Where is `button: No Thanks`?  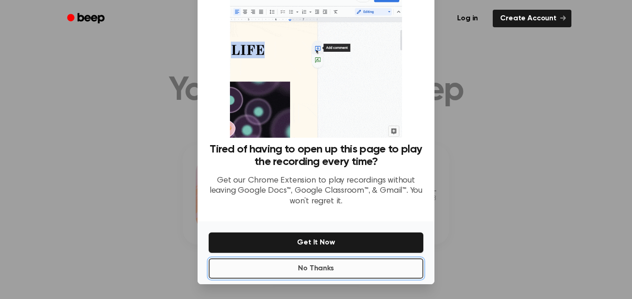
button: No Thanks is located at coordinates (316, 269).